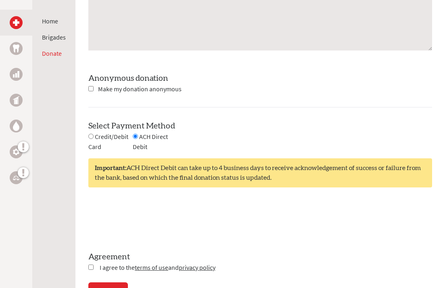  I want to click on a: Brigades, so click(54, 37).